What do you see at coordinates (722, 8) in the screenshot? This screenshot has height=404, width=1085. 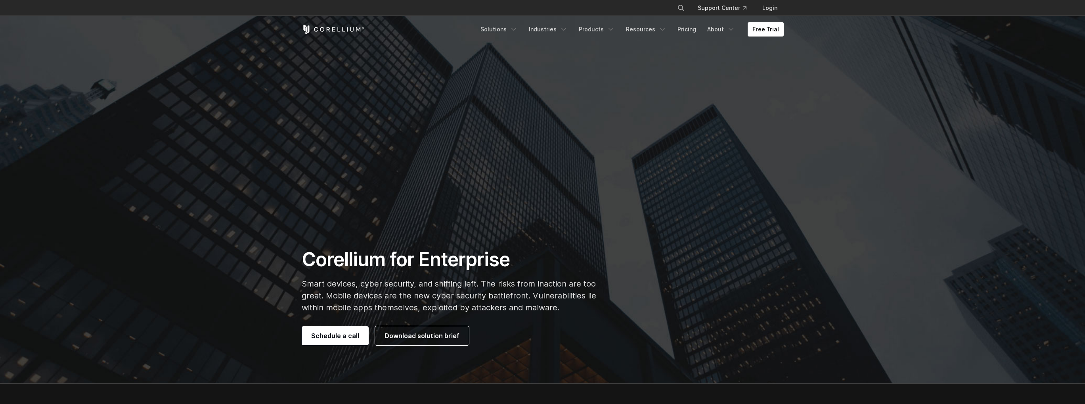 I see `a: Support Center` at bounding box center [722, 8].